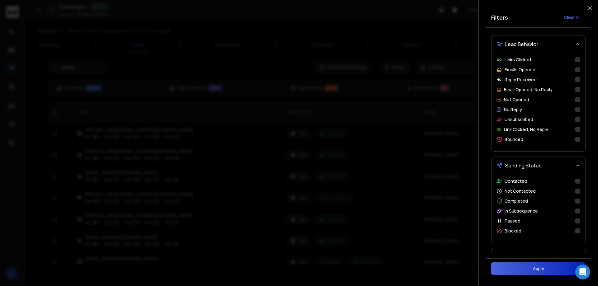 The image size is (598, 286). What do you see at coordinates (513, 139) in the screenshot?
I see `p: Bounced` at bounding box center [513, 139].